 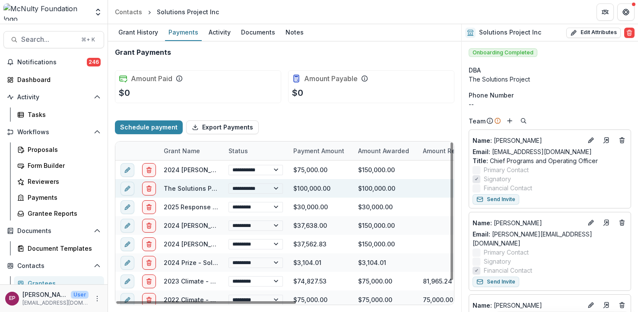 What do you see at coordinates (383, 151) in the screenshot?
I see `div: Amount Awarded` at bounding box center [383, 151].